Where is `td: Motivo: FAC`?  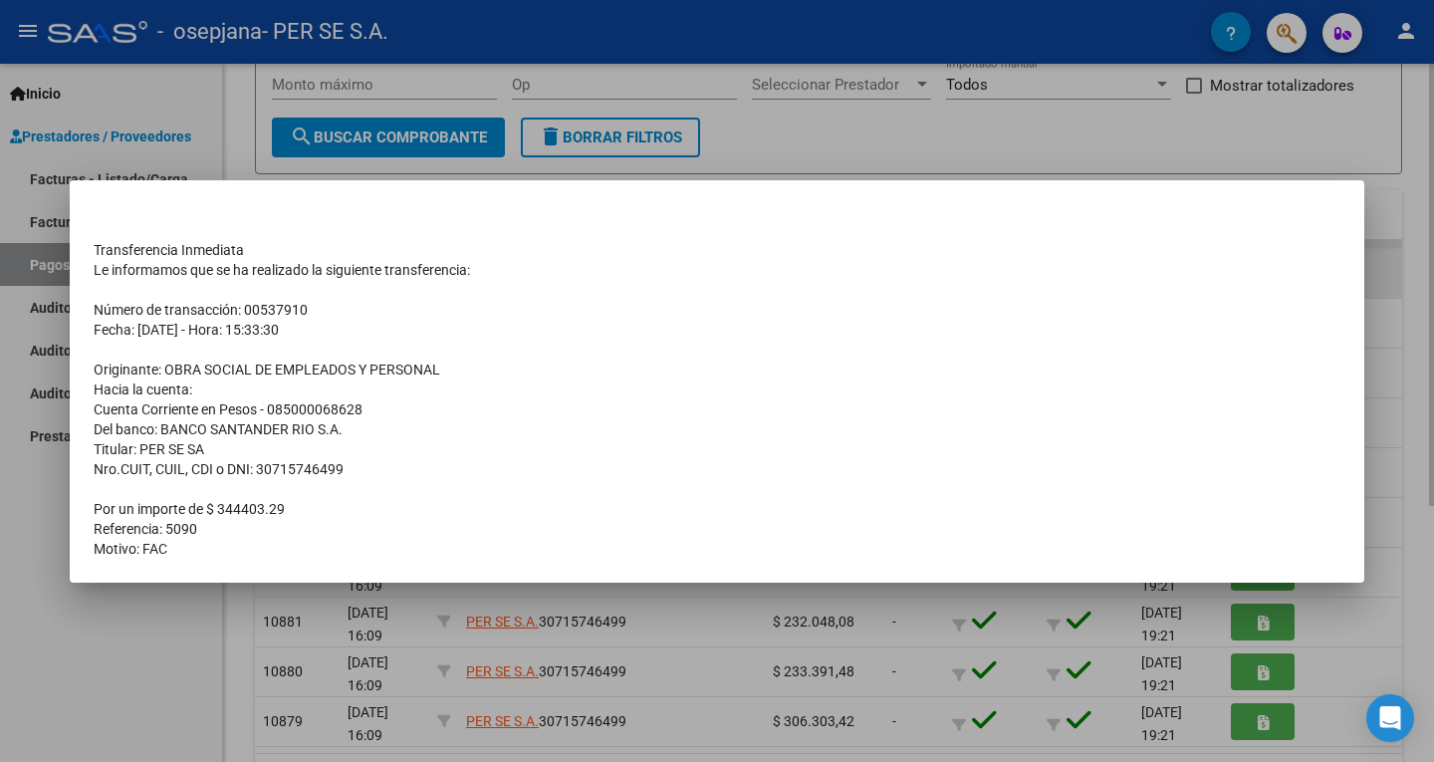 td: Motivo: FAC is located at coordinates (717, 549).